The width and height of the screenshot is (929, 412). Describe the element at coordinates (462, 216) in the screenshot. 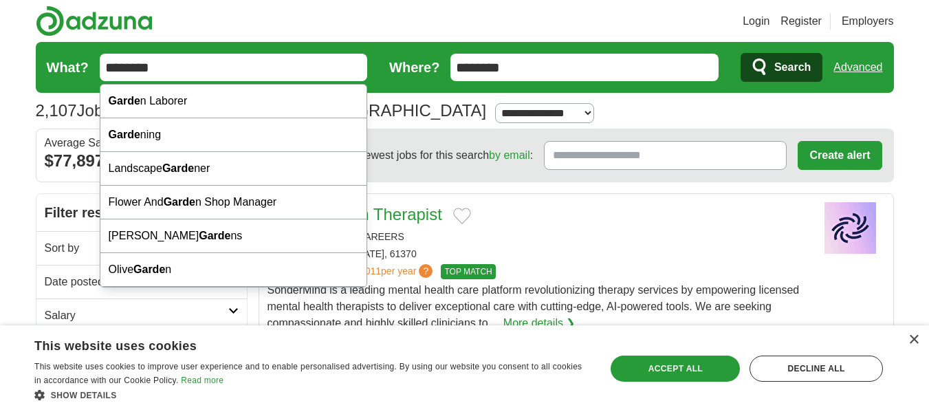

I see `button: Add to favorite jobs` at that location.